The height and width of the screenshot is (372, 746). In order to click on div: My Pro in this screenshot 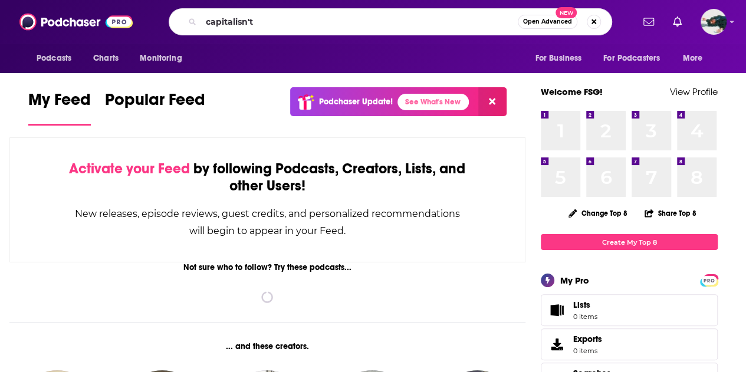, I will do `click(575, 280)`.